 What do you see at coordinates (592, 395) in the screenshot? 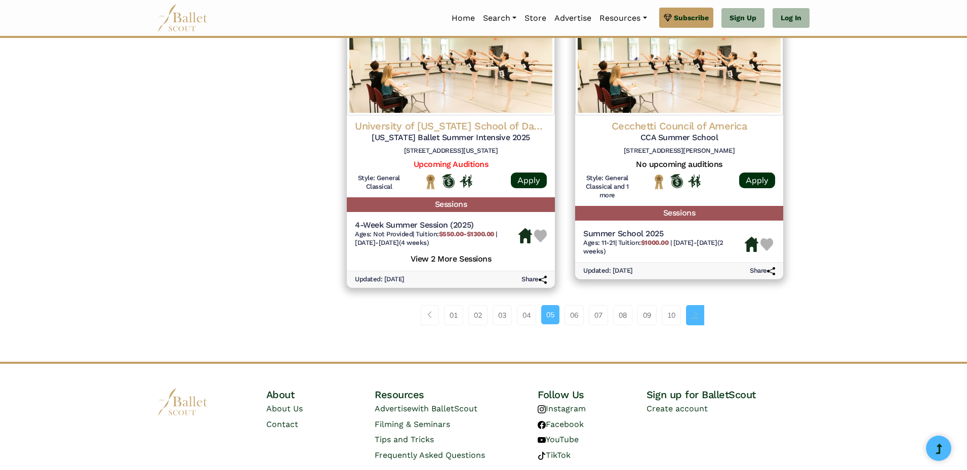
I see `h4: Follow Us` at bounding box center [592, 395].